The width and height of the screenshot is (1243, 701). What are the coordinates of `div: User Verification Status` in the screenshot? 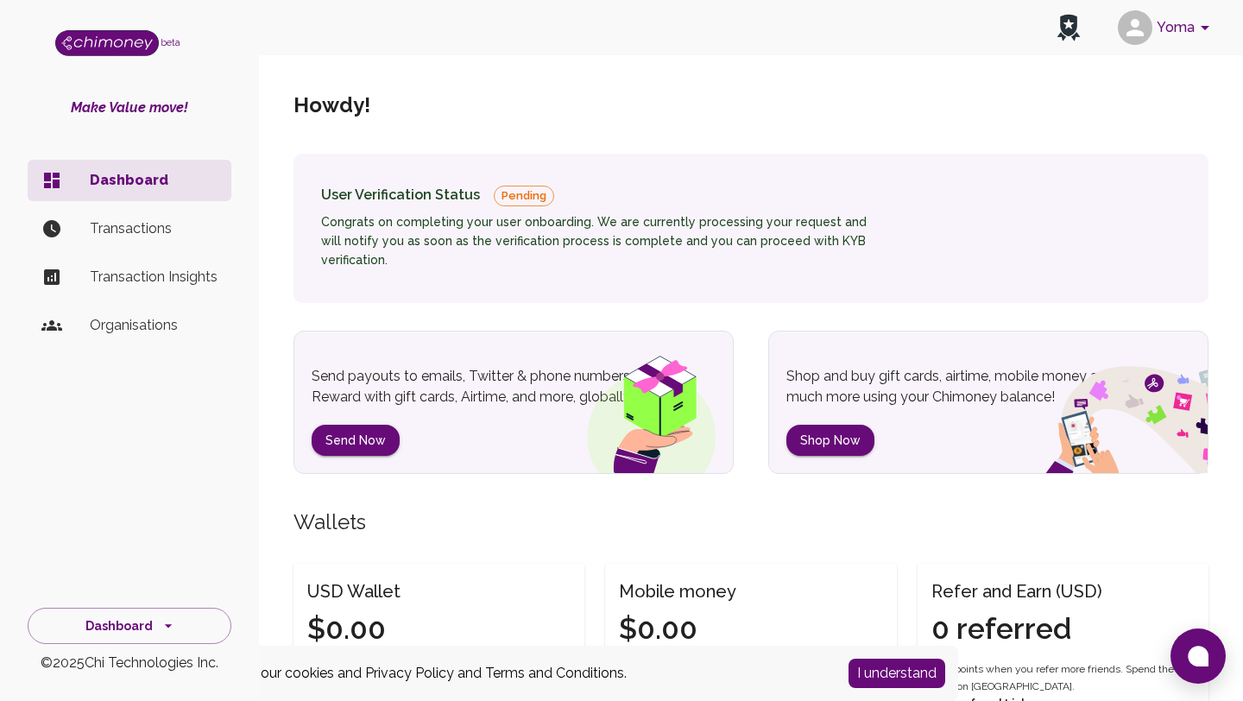 It's located at (602, 195).